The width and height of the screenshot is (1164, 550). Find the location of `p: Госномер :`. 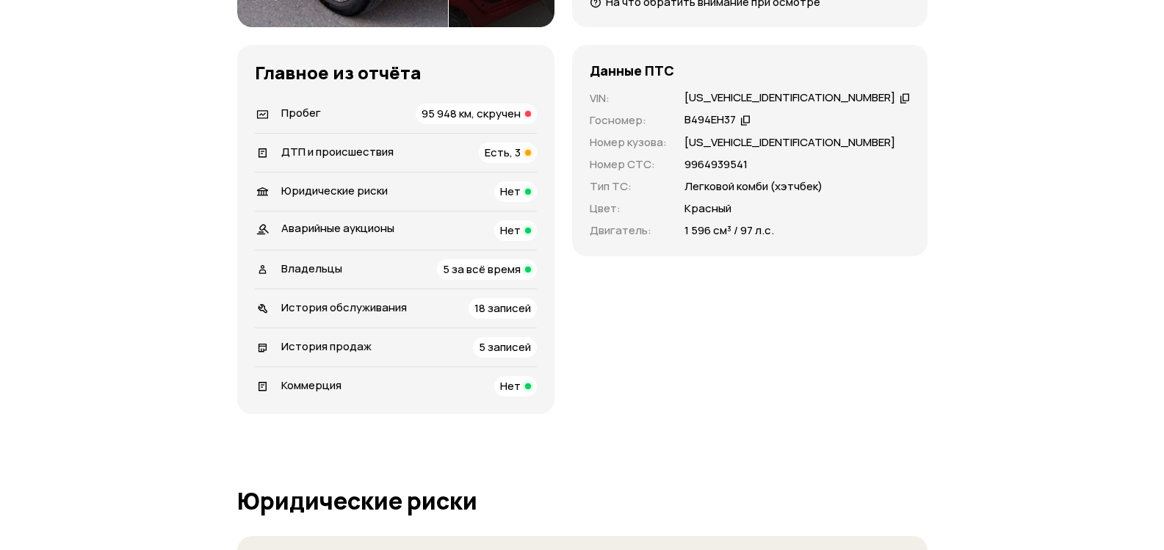

p: Госномер : is located at coordinates (628, 120).